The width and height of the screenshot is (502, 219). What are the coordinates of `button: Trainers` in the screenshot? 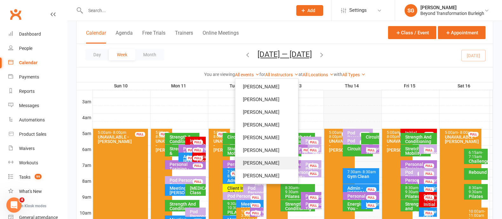 It's located at (184, 37).